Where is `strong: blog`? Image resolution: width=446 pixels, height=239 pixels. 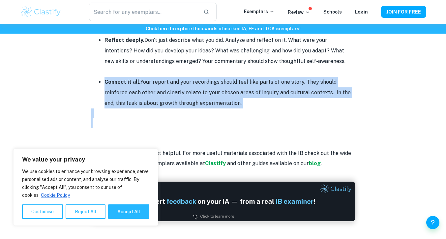
strong: blog is located at coordinates (314, 163).